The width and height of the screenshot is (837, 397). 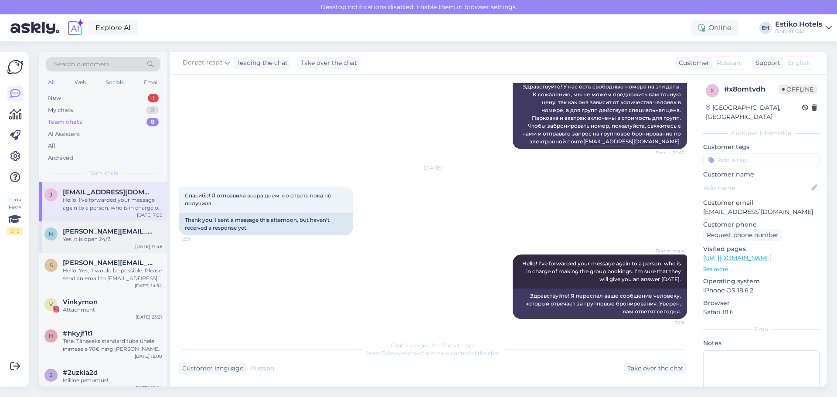 I want to click on div: Здравствуйте! У нас есть свободные номера на эти даты. К сожалению, мы не можем предложить вам то..., so click(x=600, y=114).